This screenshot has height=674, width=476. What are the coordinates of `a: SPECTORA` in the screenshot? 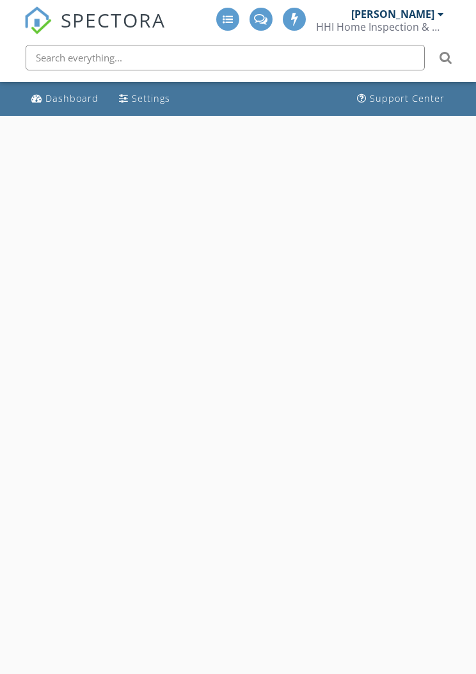 It's located at (95, 31).